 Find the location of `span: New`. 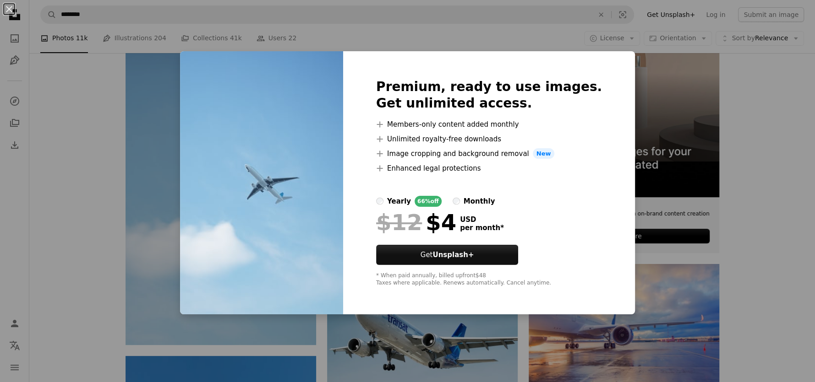

span: New is located at coordinates (544, 154).